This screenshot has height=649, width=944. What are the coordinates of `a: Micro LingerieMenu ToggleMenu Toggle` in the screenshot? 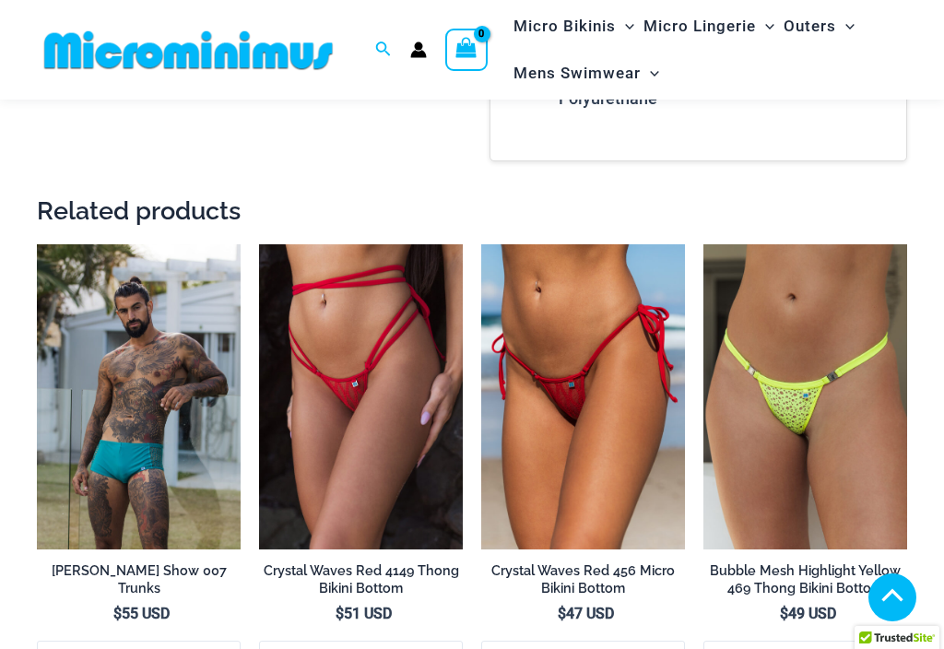 It's located at (709, 26).